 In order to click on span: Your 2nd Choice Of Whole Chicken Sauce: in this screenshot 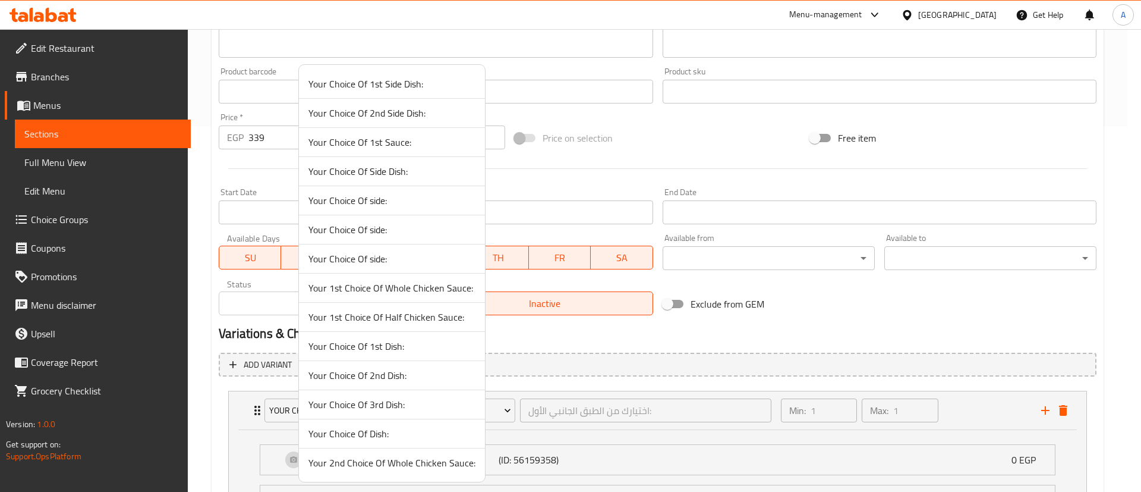, I will do `click(392, 462)`.